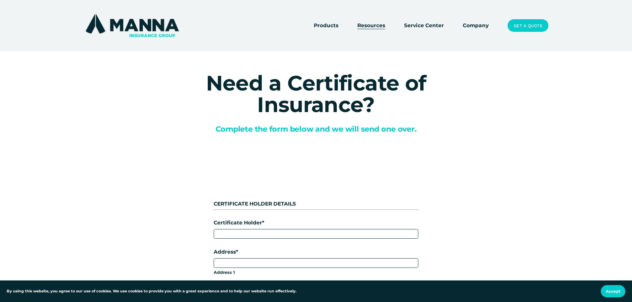 This screenshot has width=632, height=302. I want to click on span: Accept, so click(613, 291).